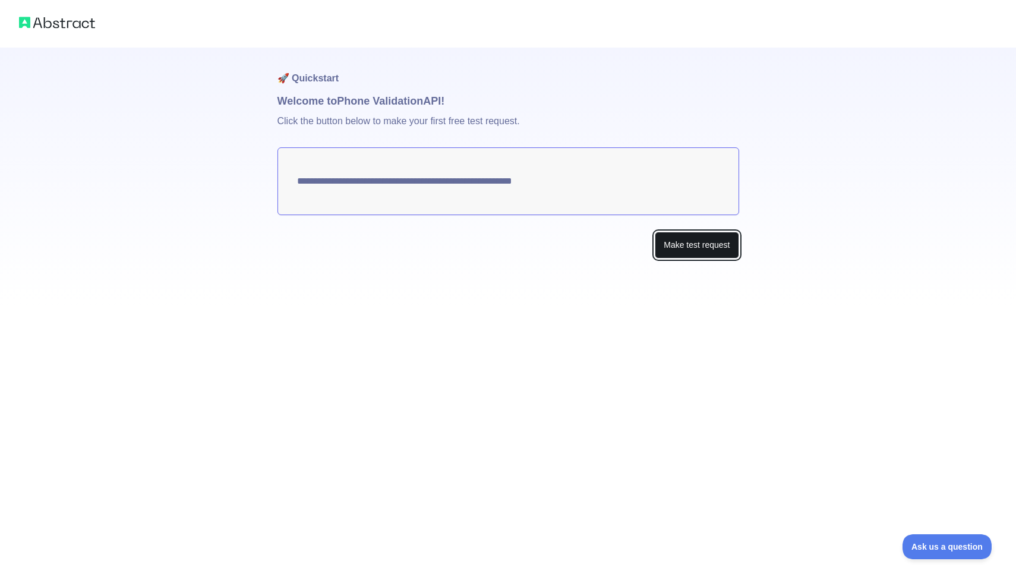 This screenshot has width=1016, height=583. I want to click on img: Abstract logo, so click(57, 23).